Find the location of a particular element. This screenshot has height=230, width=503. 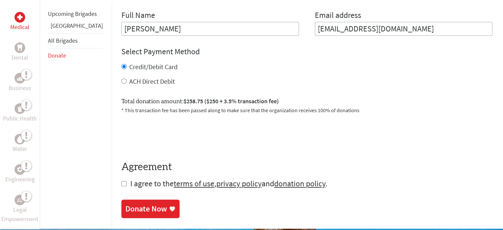

a: Upcoming Brigades is located at coordinates (72, 14).